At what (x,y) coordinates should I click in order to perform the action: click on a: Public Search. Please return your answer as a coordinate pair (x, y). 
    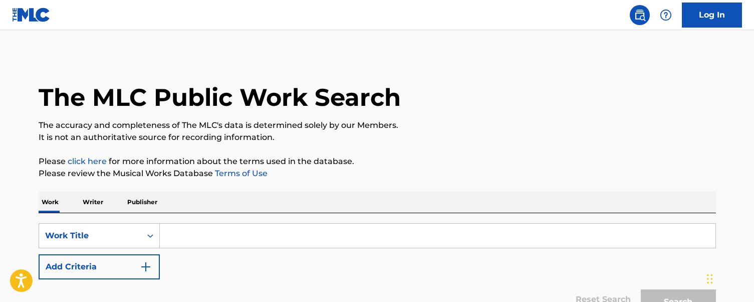
    Looking at the image, I should click on (640, 15).